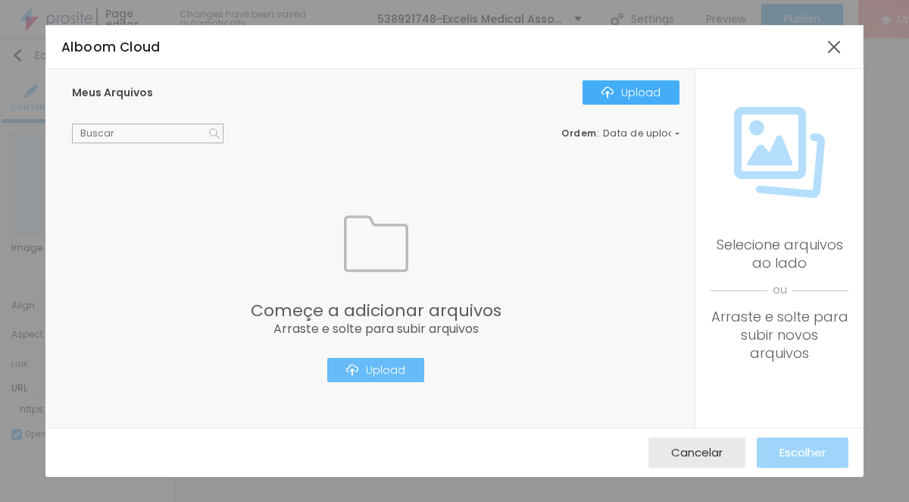  What do you see at coordinates (579, 133) in the screenshot?
I see `span: Ordem` at bounding box center [579, 133].